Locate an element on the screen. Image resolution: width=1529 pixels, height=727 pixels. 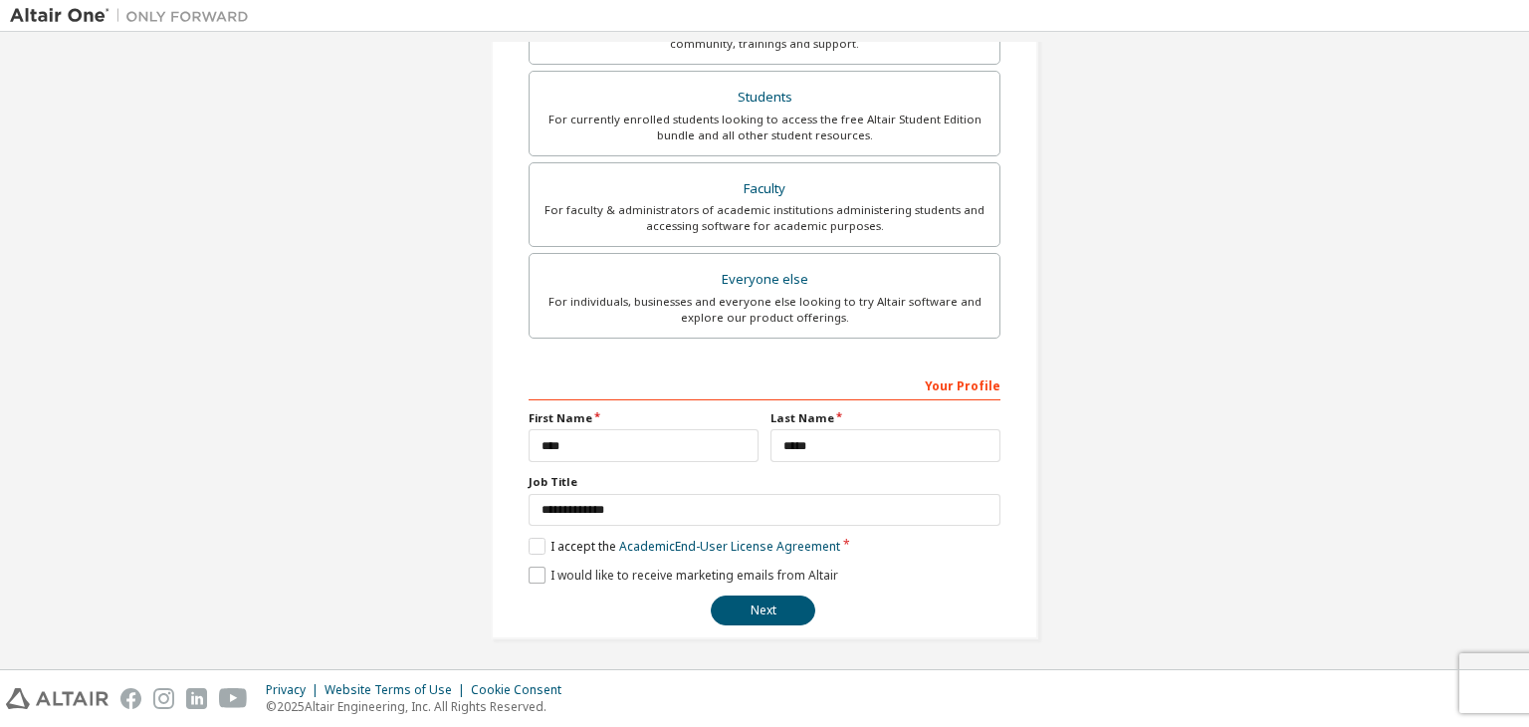
img: altair_logo.svg is located at coordinates (57, 698).